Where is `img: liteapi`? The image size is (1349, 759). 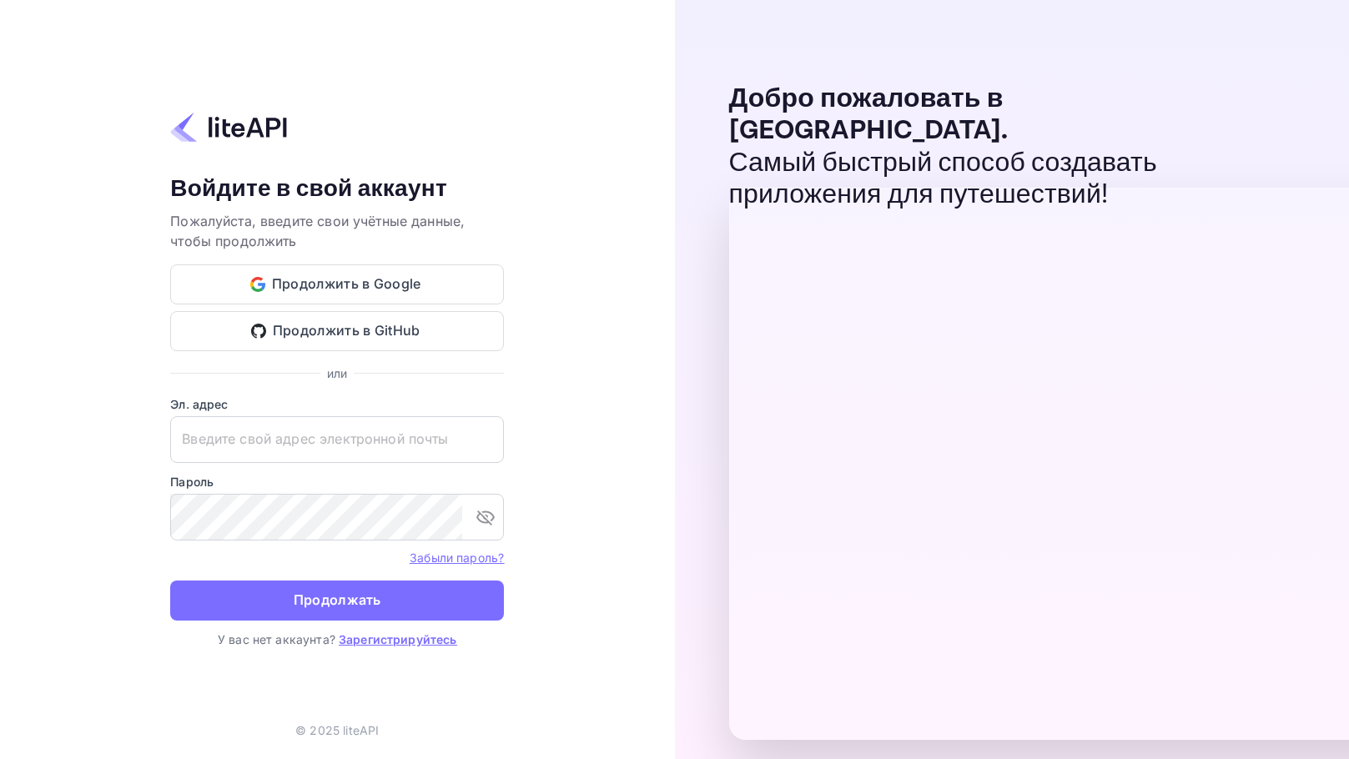
img: liteapi is located at coordinates (229, 127).